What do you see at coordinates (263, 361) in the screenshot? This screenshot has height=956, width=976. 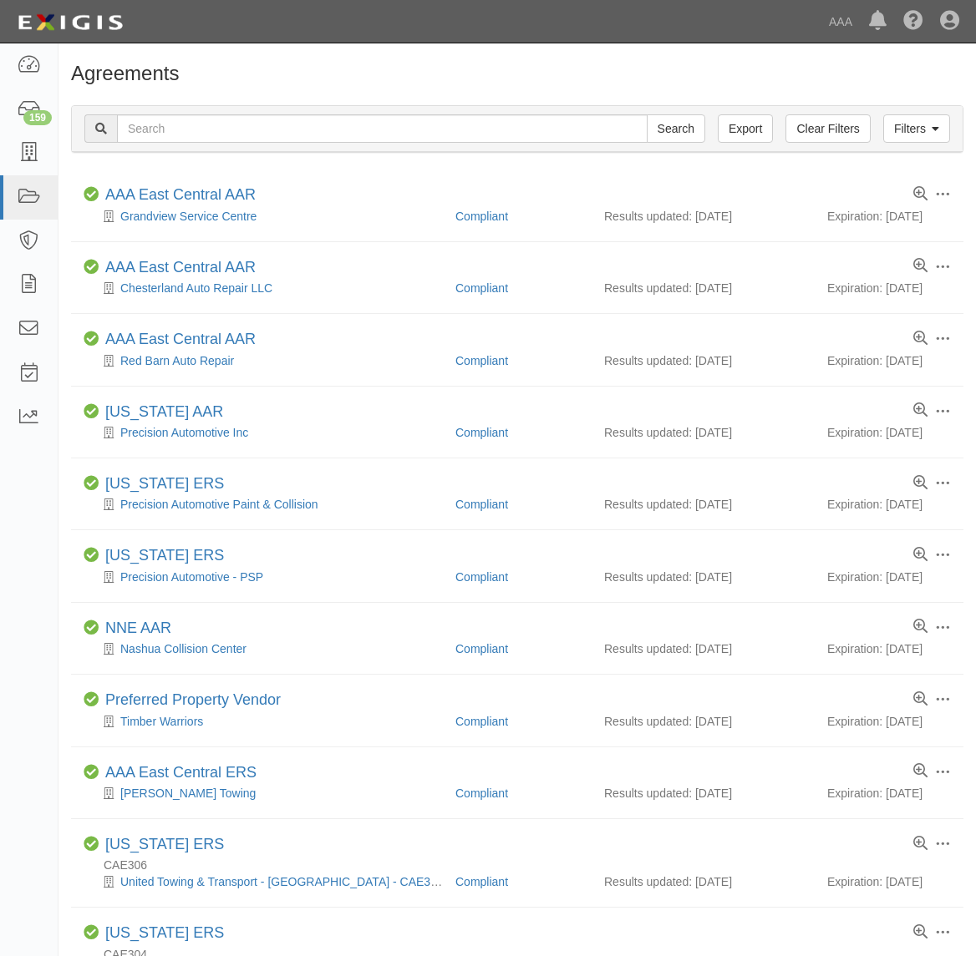 I see `div: Red Barn Auto Repair` at bounding box center [263, 361].